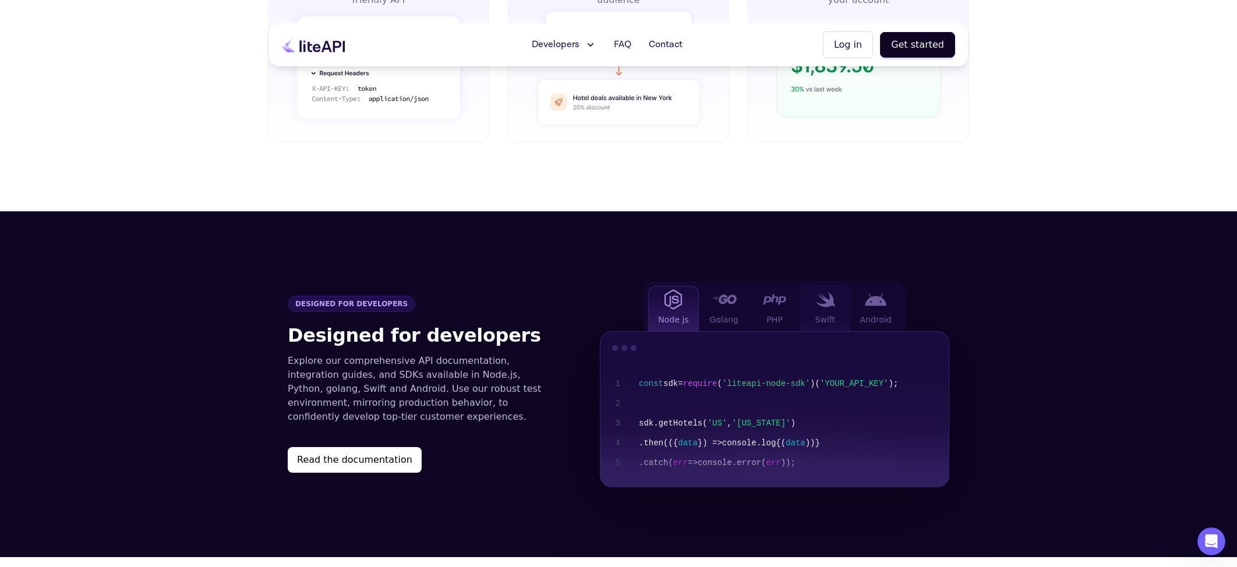  Describe the element at coordinates (724, 299) in the screenshot. I see `img: Golang` at that location.